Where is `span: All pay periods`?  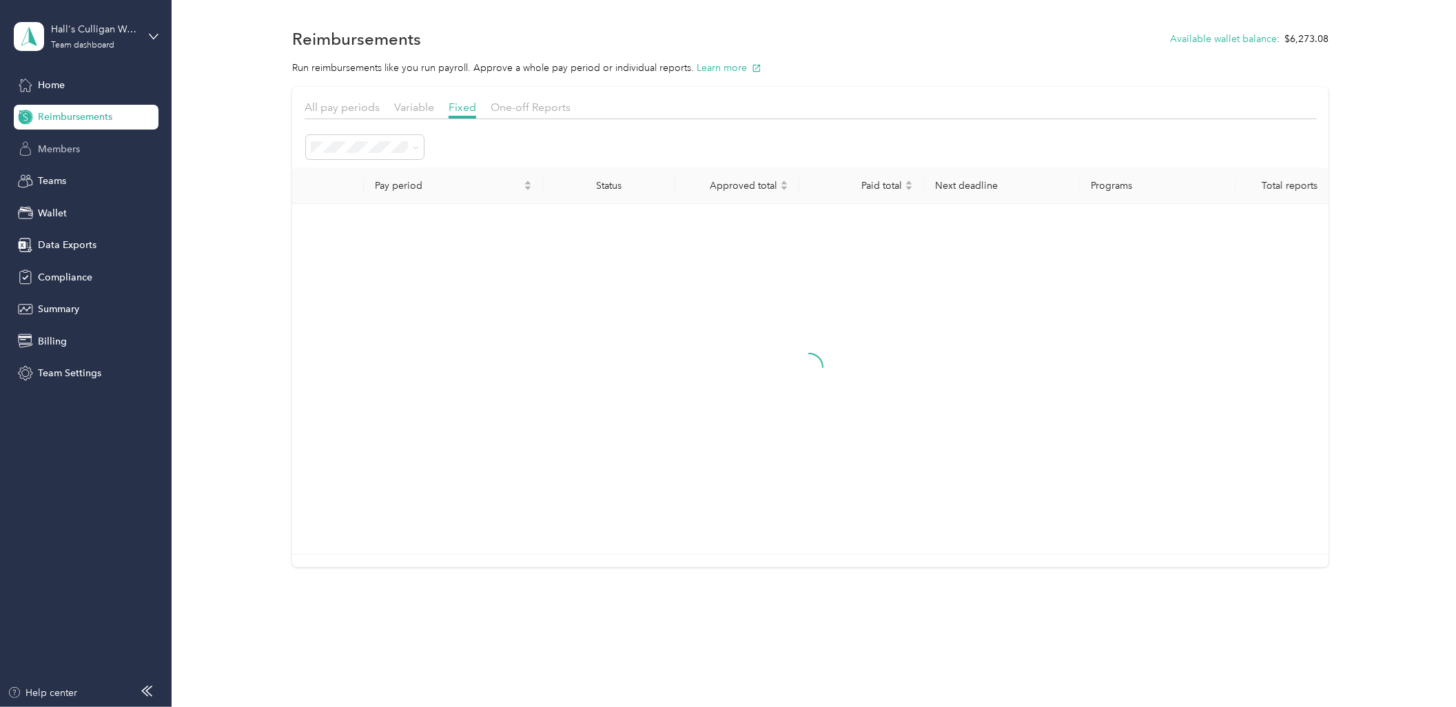 span: All pay periods is located at coordinates (342, 107).